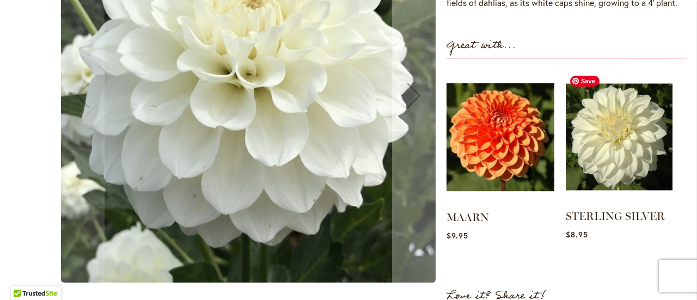 This screenshot has height=300, width=697. What do you see at coordinates (457, 235) in the screenshot?
I see `span: $9.95` at bounding box center [457, 235].